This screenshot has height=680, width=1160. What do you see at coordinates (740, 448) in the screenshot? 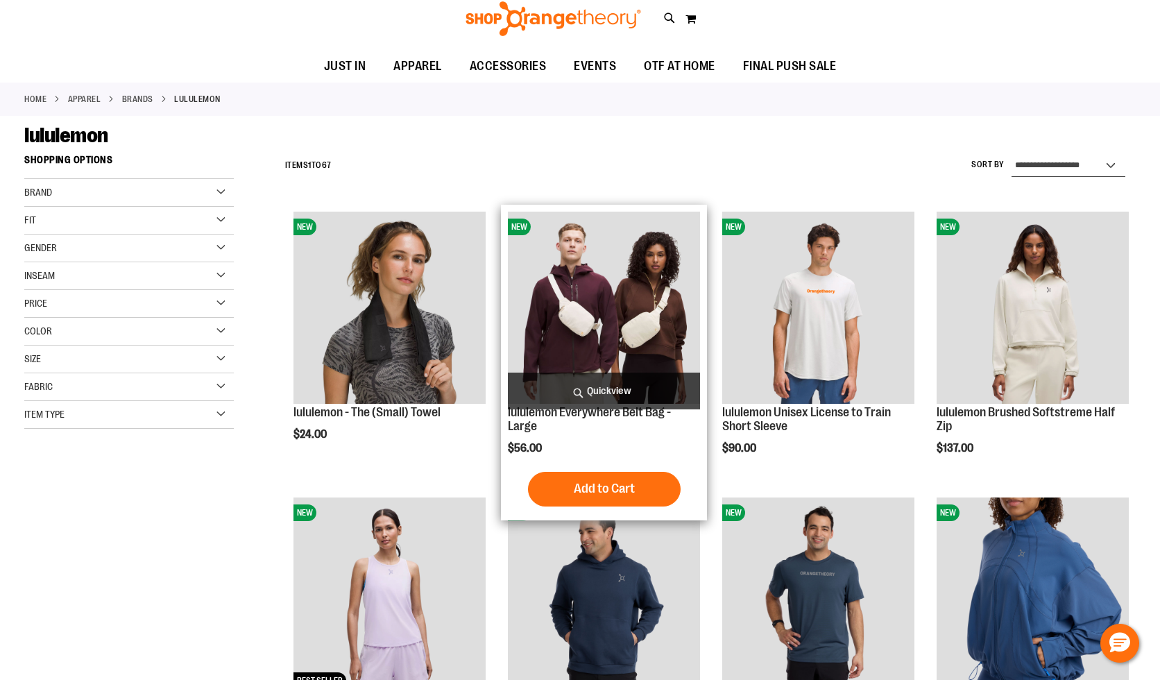
I see `span: $90.00` at bounding box center [740, 448].